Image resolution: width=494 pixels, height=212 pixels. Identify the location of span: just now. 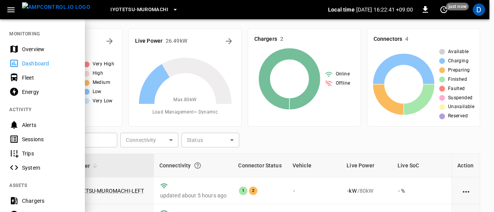
(457, 7).